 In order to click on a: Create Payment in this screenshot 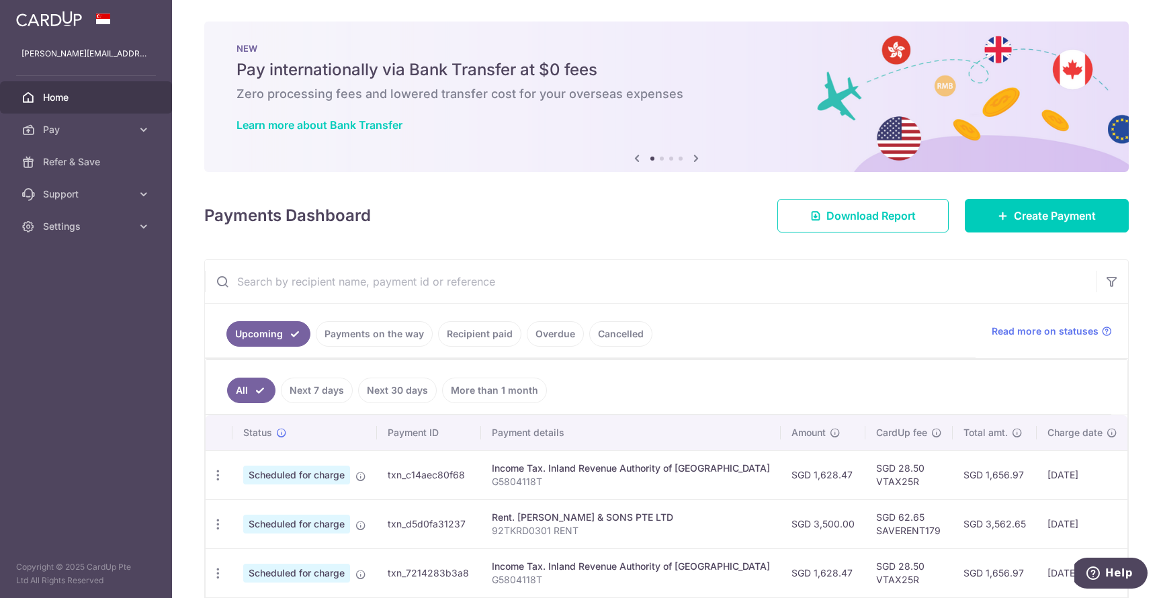, I will do `click(1047, 216)`.